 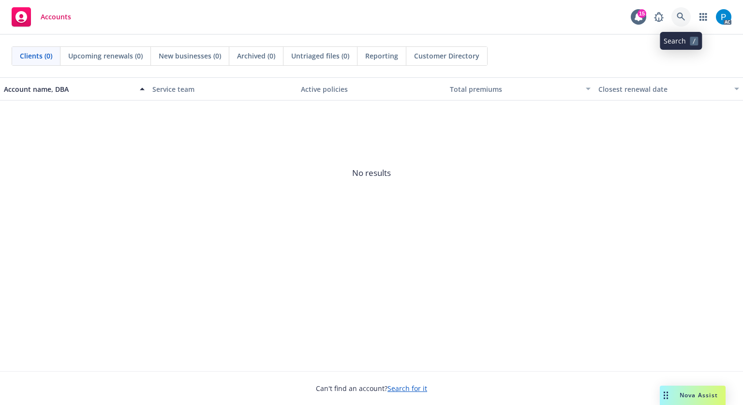 I want to click on button: Total premiums, so click(x=520, y=89).